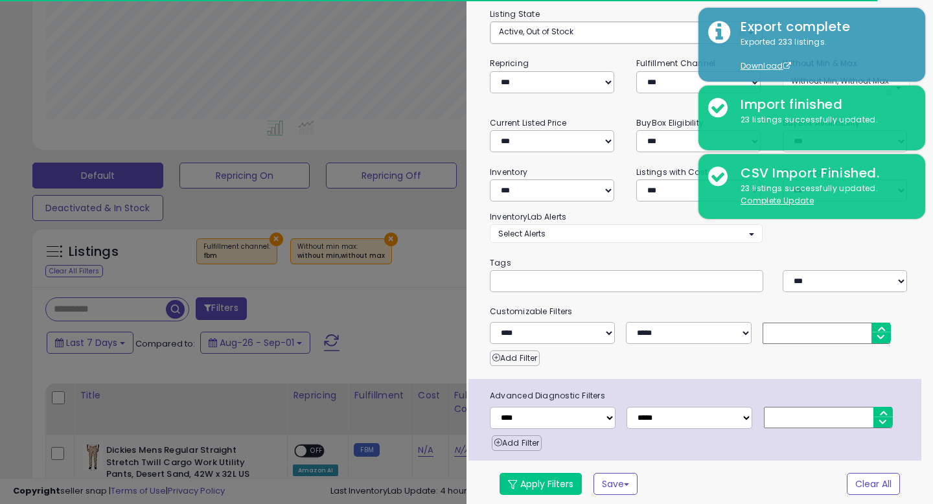 The image size is (933, 504). What do you see at coordinates (700, 396) in the screenshot?
I see `span: Advanced Diagnostic Filters` at bounding box center [700, 396].